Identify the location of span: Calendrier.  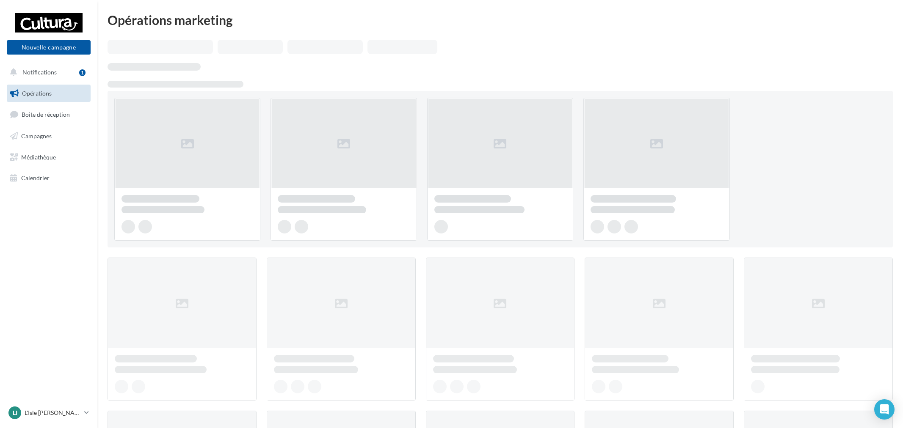
(35, 178).